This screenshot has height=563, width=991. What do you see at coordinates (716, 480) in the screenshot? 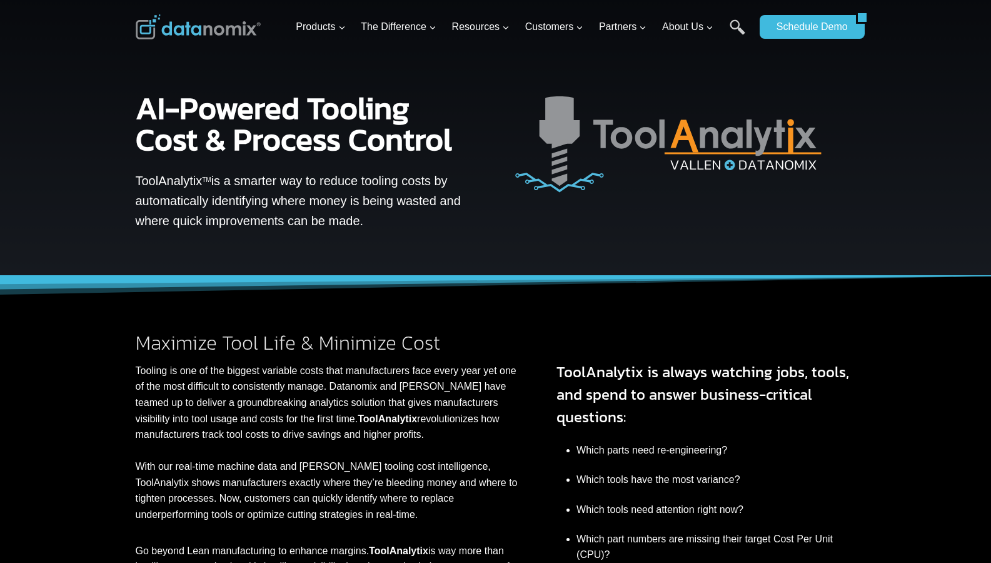
I see `li: Which tools have the most variance?` at bounding box center [716, 480].